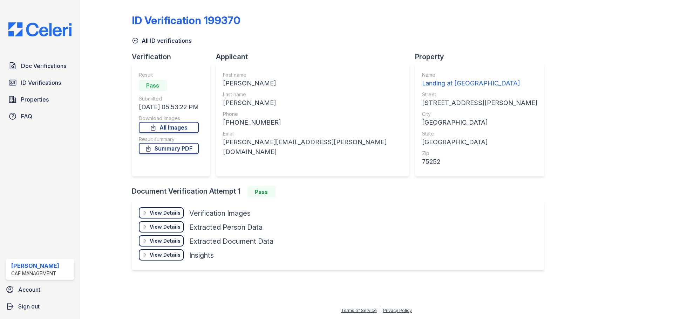  What do you see at coordinates (479, 114) in the screenshot?
I see `div: City` at bounding box center [479, 114].